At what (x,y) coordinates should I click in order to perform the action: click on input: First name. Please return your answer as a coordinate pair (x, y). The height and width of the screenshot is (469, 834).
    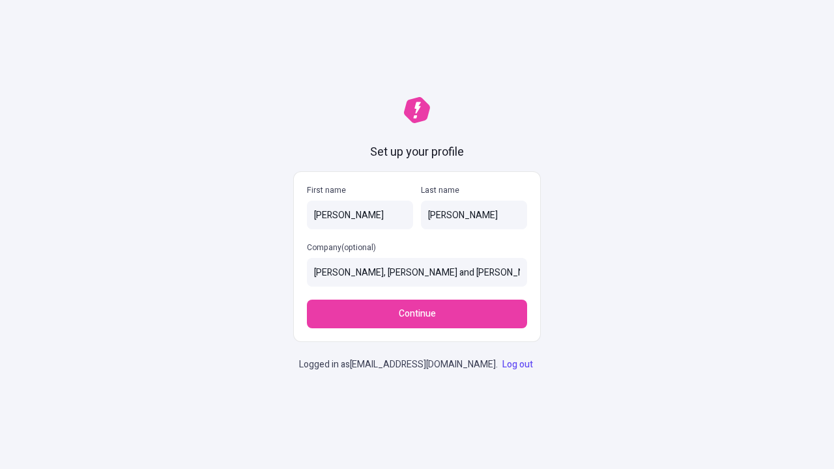
    Looking at the image, I should click on (360, 215).